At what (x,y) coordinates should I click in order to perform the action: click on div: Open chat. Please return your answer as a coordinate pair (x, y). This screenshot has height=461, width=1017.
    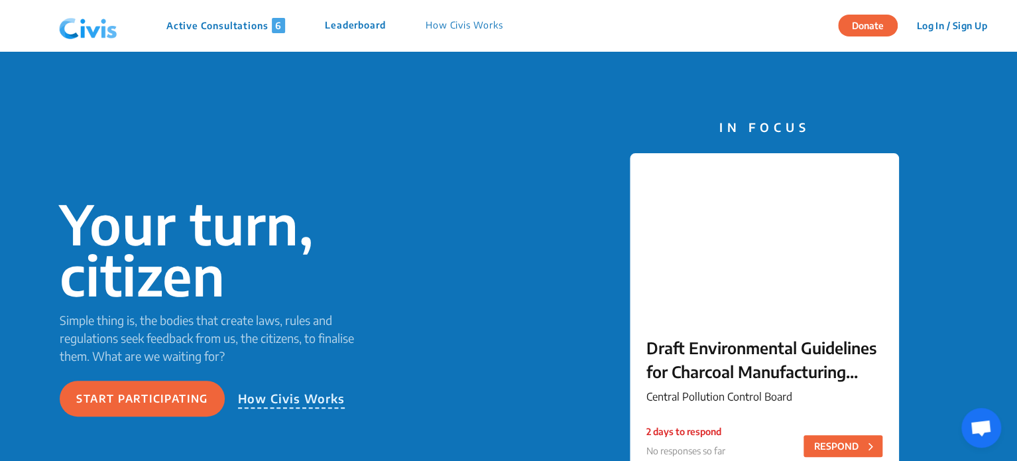
    Looking at the image, I should click on (981, 428).